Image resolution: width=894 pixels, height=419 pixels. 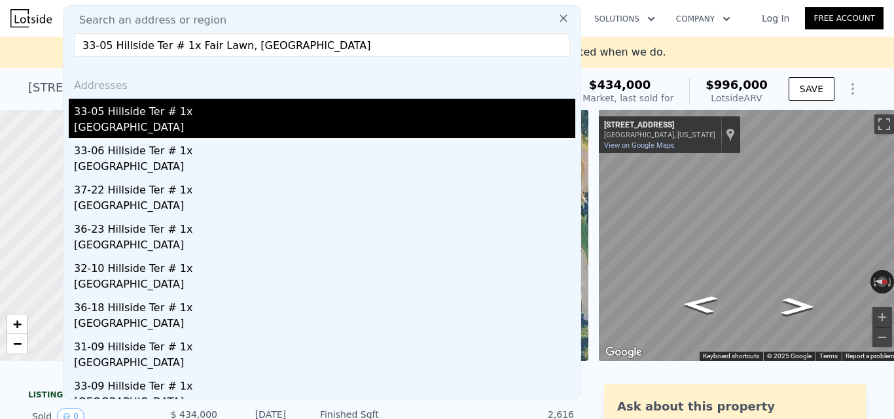 I want to click on a: Log In, so click(x=775, y=18).